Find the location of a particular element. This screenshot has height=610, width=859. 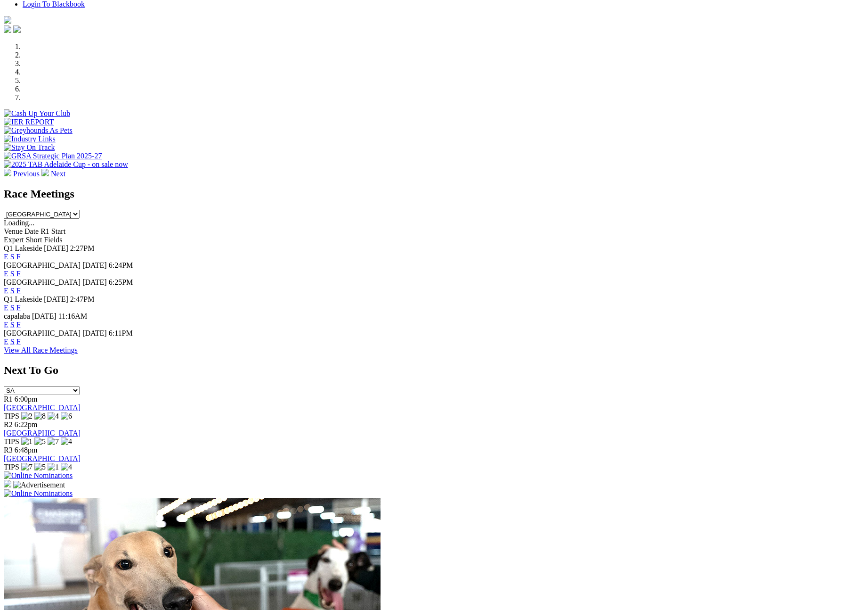

img: 2025 TAB Adelaide Cup - on sale now is located at coordinates (66, 164).